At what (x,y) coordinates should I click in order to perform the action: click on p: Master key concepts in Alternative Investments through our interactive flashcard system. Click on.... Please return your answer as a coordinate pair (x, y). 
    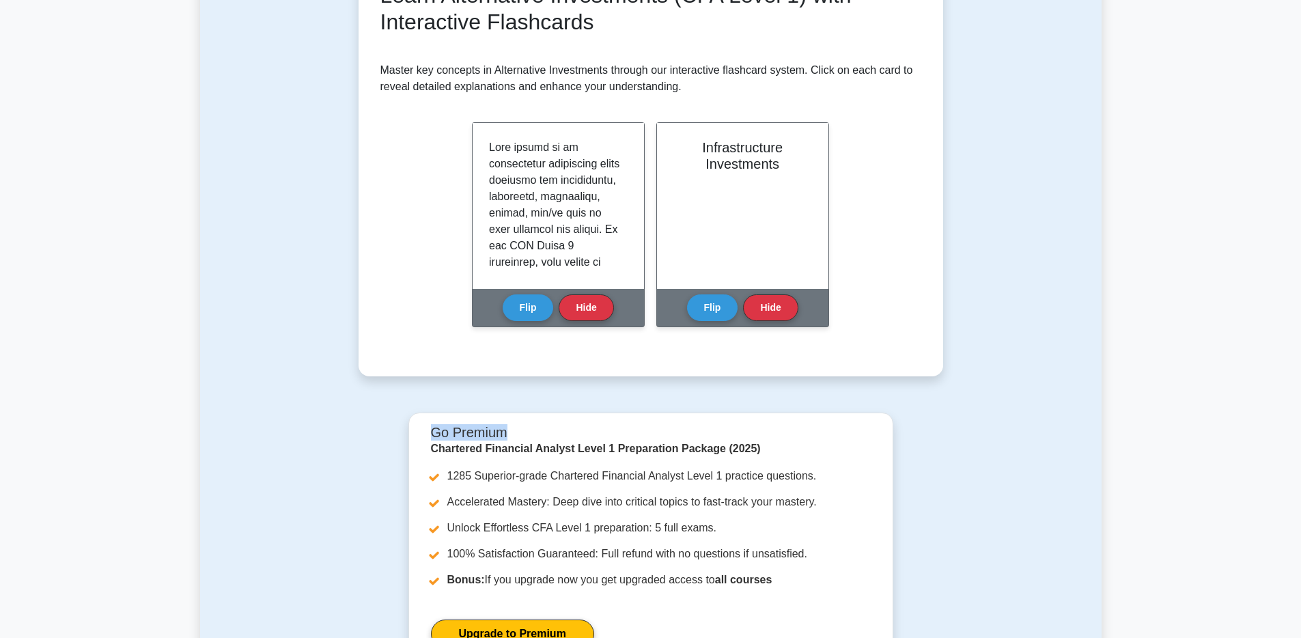
    Looking at the image, I should click on (651, 79).